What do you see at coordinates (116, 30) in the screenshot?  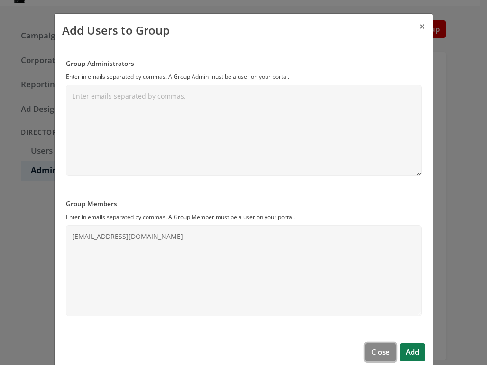 I see `div: Add Users to Group` at bounding box center [116, 30].